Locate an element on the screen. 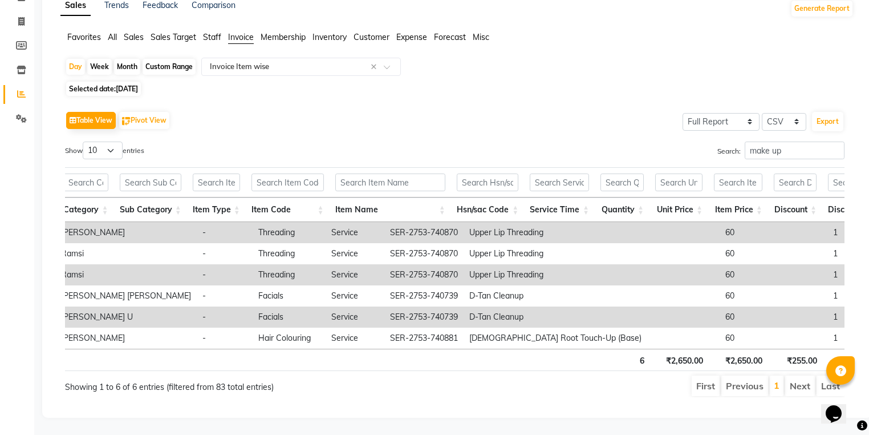 The height and width of the screenshot is (435, 869). input: Search Service Time is located at coordinates (559, 182).